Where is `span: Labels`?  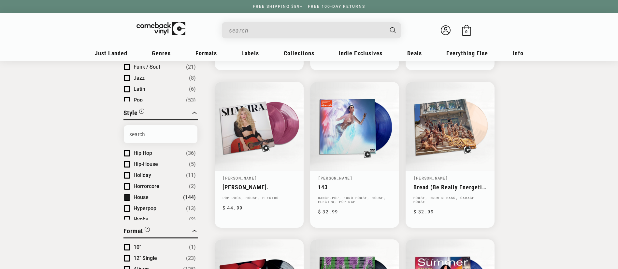
span: Labels is located at coordinates (250, 53).